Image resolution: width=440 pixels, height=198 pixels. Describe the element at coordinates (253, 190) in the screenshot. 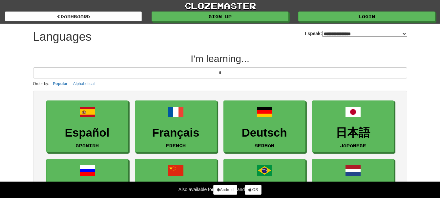

I see `a: iOS` at that location.